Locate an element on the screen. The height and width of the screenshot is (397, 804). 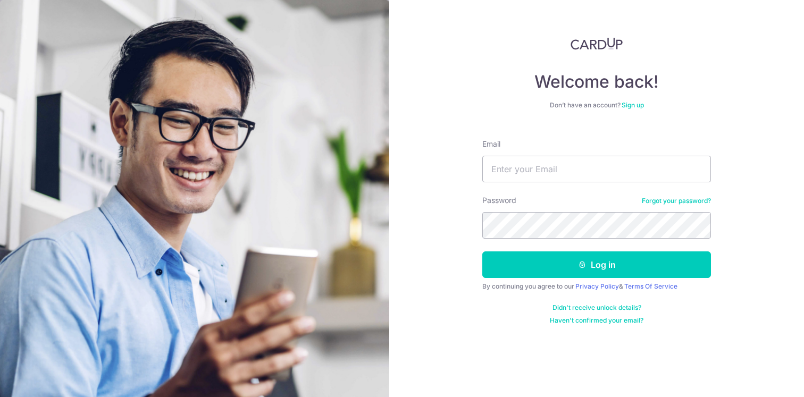
a: Terms Of Service is located at coordinates (651, 286).